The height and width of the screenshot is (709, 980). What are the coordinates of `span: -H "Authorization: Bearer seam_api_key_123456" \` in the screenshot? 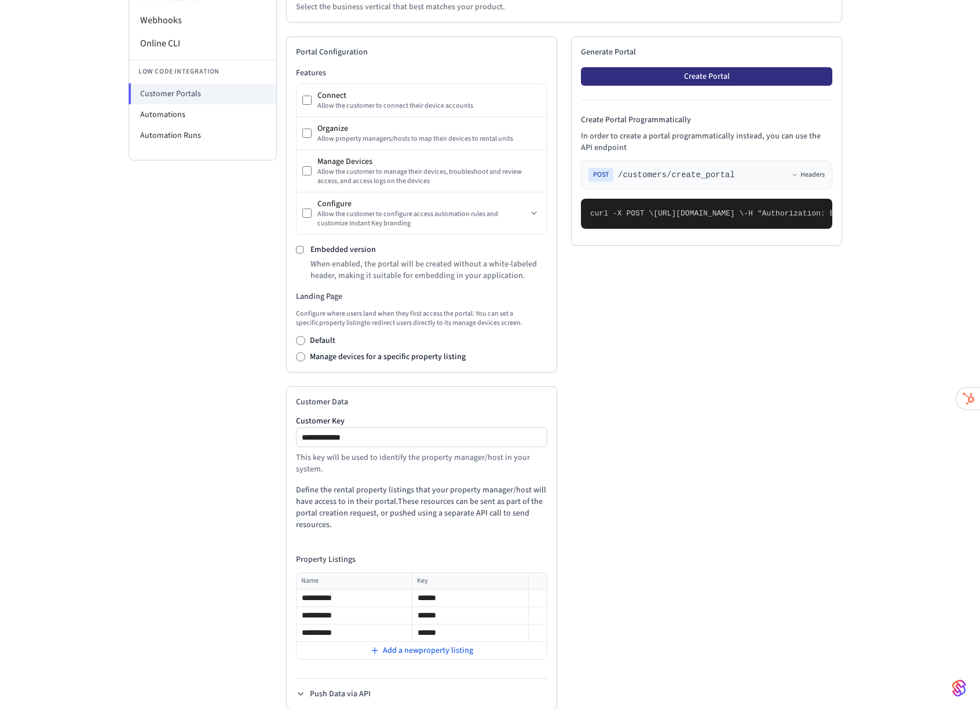 It's located at (852, 213).